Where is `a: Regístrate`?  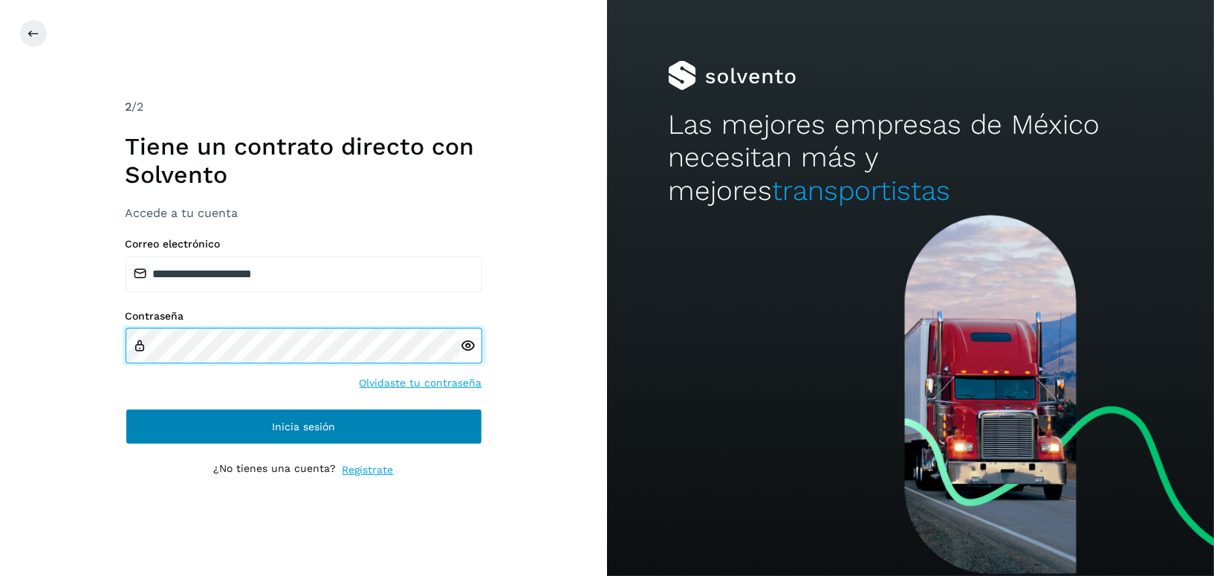
a: Regístrate is located at coordinates (368, 470).